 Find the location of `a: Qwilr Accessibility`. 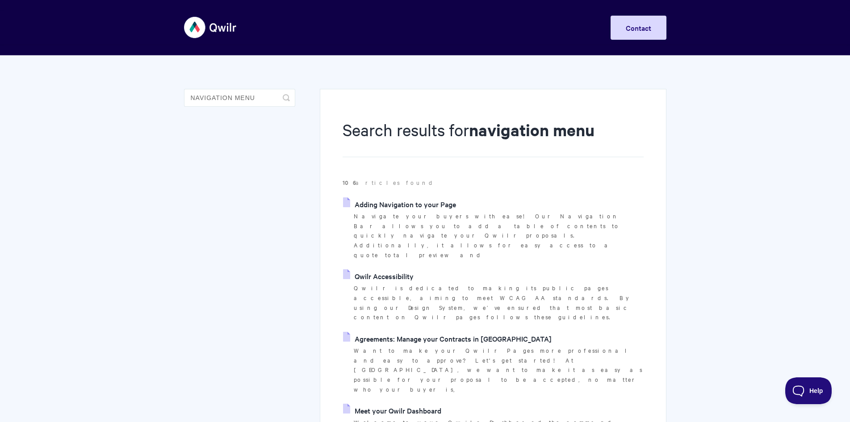

a: Qwilr Accessibility is located at coordinates (378, 276).